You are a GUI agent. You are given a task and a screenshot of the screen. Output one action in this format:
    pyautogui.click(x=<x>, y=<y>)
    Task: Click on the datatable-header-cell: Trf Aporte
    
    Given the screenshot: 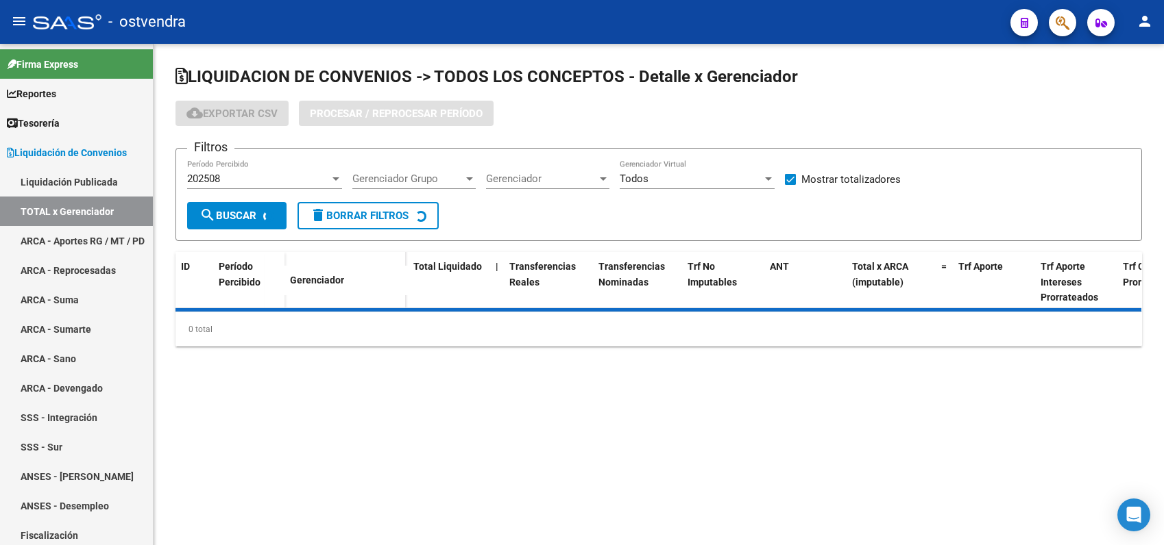 What is the action you would take?
    pyautogui.click(x=994, y=282)
    